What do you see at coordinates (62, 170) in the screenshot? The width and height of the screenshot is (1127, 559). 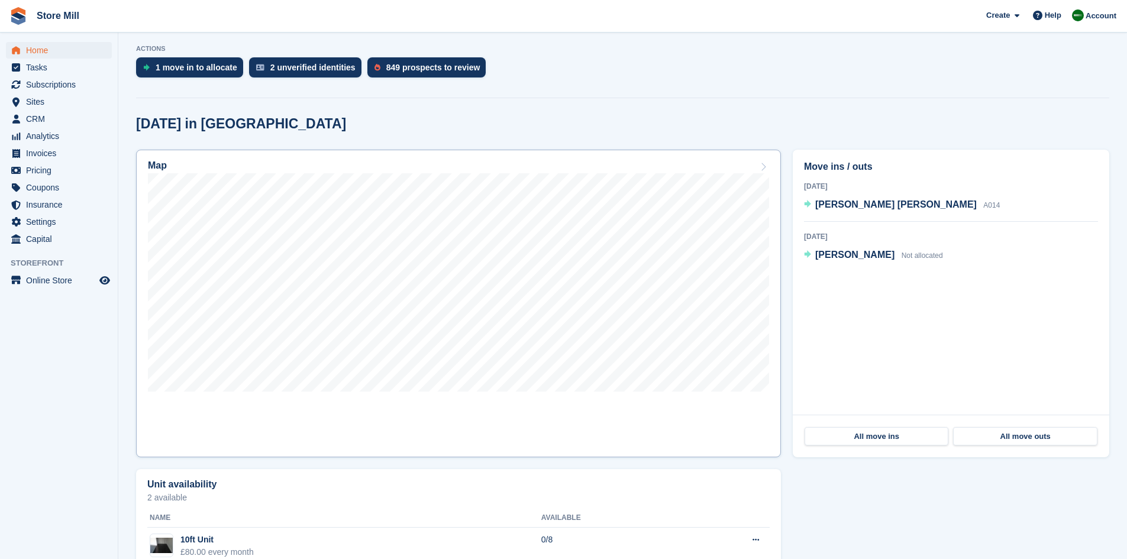 I see `span: Pricing` at bounding box center [62, 170].